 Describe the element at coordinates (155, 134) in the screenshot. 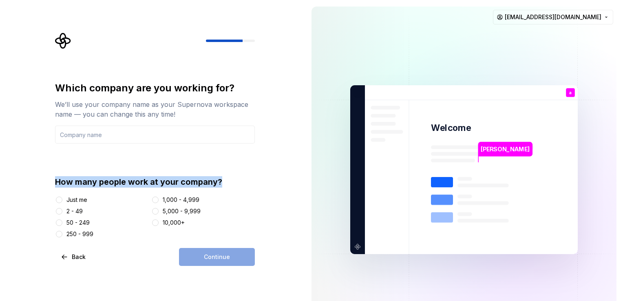

I see `input: Company name` at that location.